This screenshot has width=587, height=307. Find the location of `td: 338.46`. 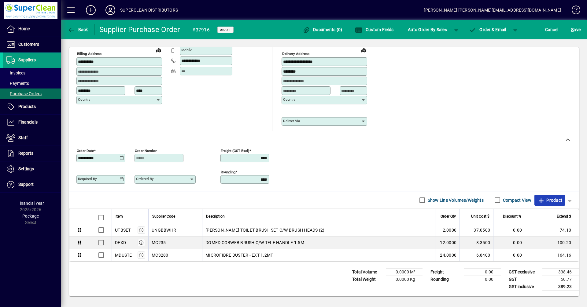

td: 338.46 is located at coordinates (560, 272).